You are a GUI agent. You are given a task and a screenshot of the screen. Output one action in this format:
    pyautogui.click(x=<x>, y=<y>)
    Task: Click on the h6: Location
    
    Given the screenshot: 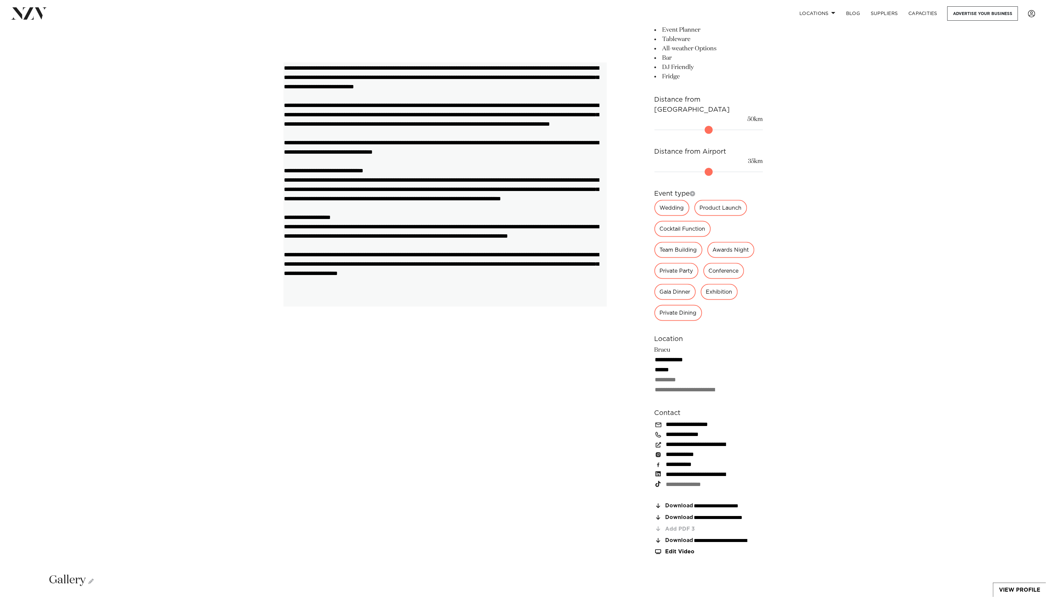 What is the action you would take?
    pyautogui.click(x=708, y=339)
    